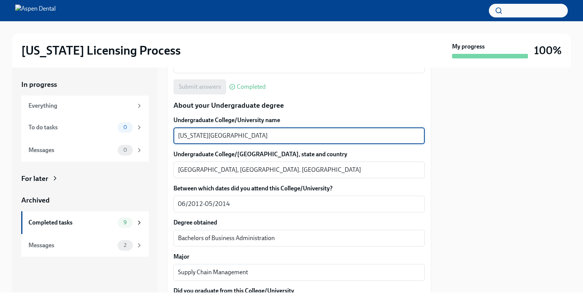 This screenshot has width=583, height=300. Describe the element at coordinates (125, 222) in the screenshot. I see `span: 9` at that location.